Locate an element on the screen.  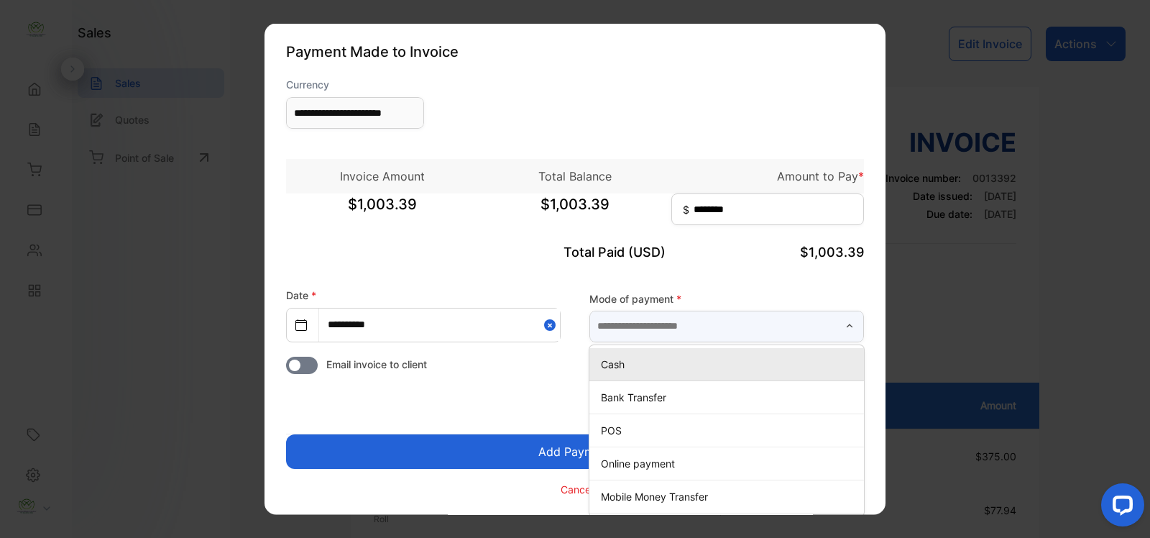
p: Bank Transfer is located at coordinates (729, 396).